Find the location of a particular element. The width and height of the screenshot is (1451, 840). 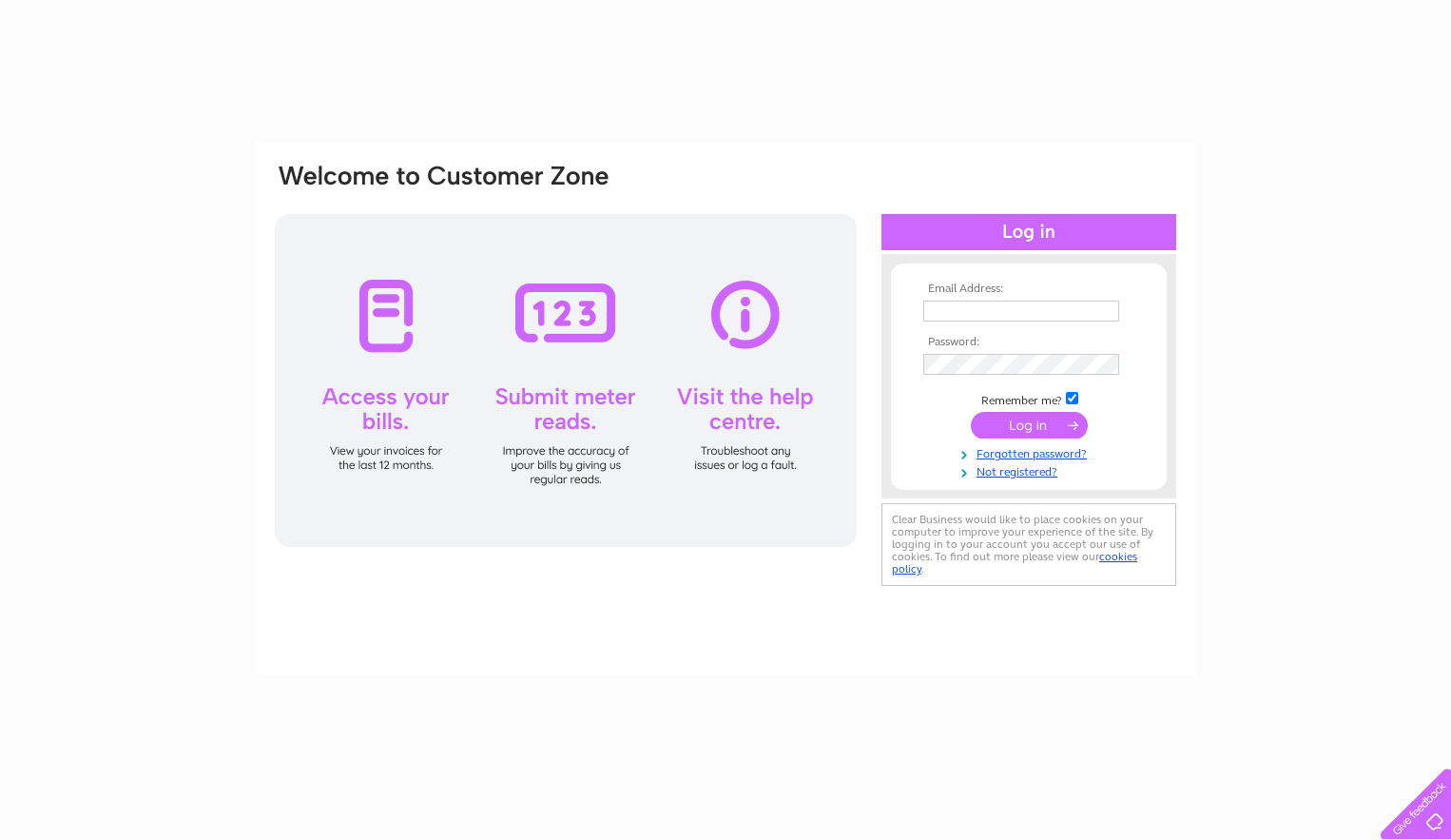

td: Remember me? is located at coordinates (1029, 399).